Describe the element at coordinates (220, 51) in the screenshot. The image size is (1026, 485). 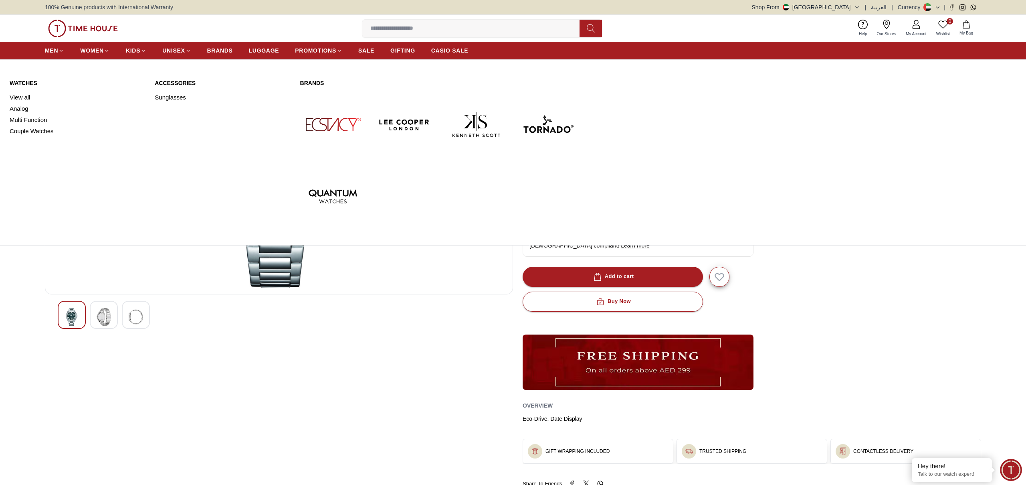
I see `span: BRANDS` at that location.